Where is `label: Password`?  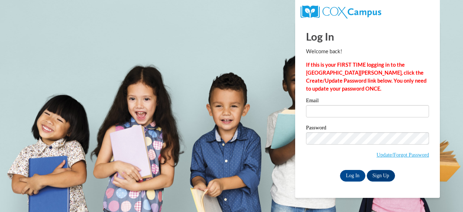
label: Password is located at coordinates (368, 128).